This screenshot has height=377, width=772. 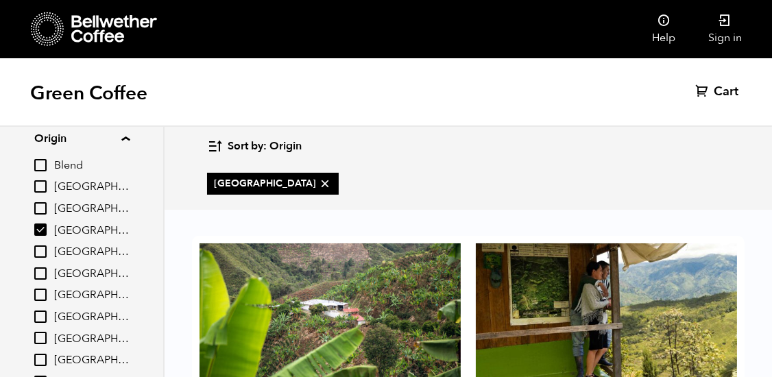 I want to click on span: Sort by: Origin, so click(x=265, y=147).